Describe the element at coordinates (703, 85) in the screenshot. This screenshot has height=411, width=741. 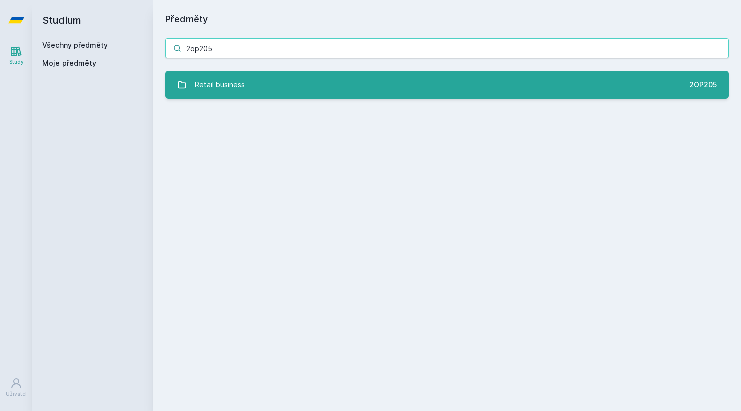
I see `div: 2OP205` at that location.